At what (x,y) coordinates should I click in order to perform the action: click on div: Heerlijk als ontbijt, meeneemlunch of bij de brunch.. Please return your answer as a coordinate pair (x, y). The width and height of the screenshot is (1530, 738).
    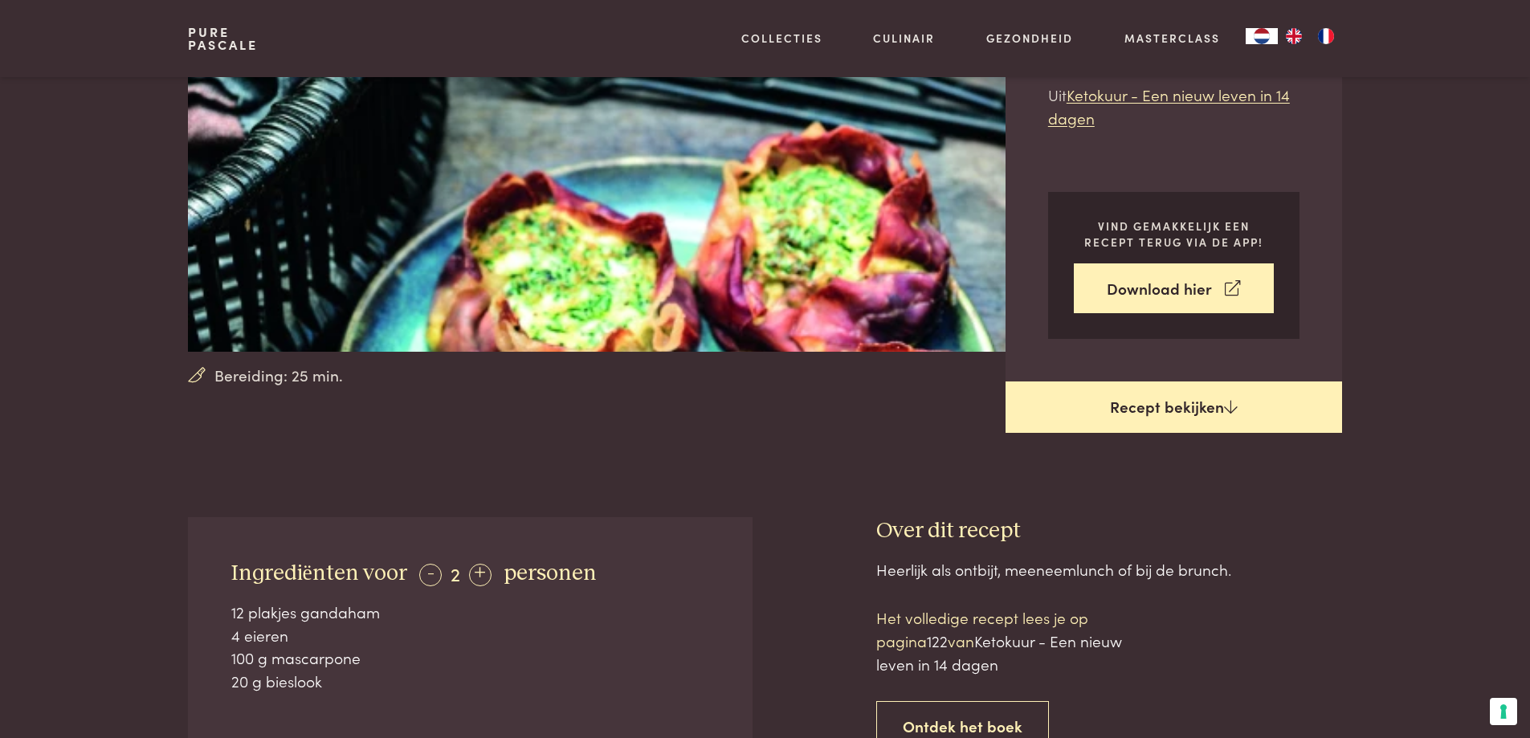
    Looking at the image, I should click on (1109, 569).